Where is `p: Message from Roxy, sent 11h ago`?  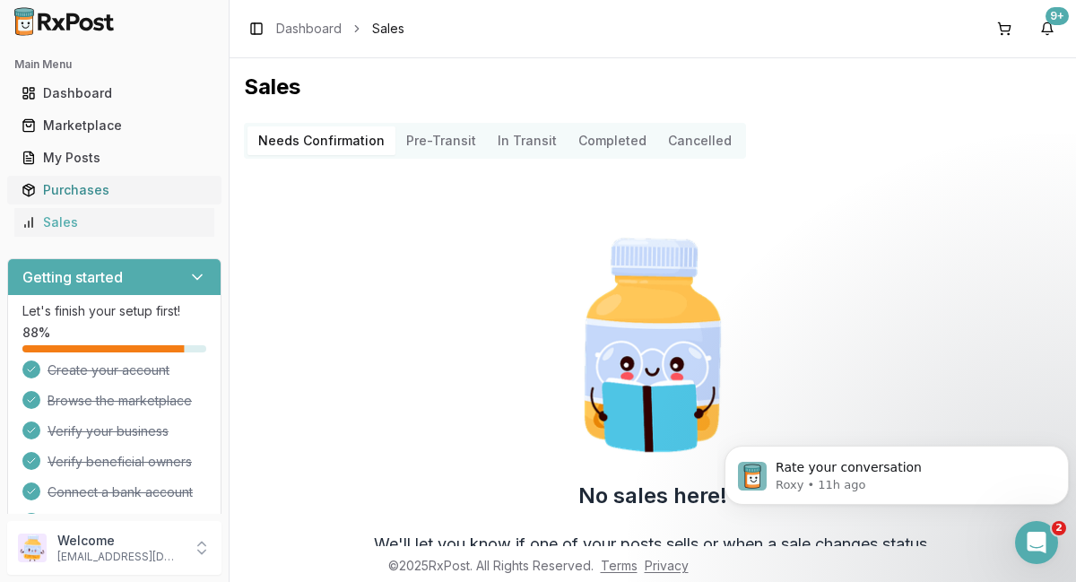
p: Message from Roxy, sent 11h ago is located at coordinates (194, 77).